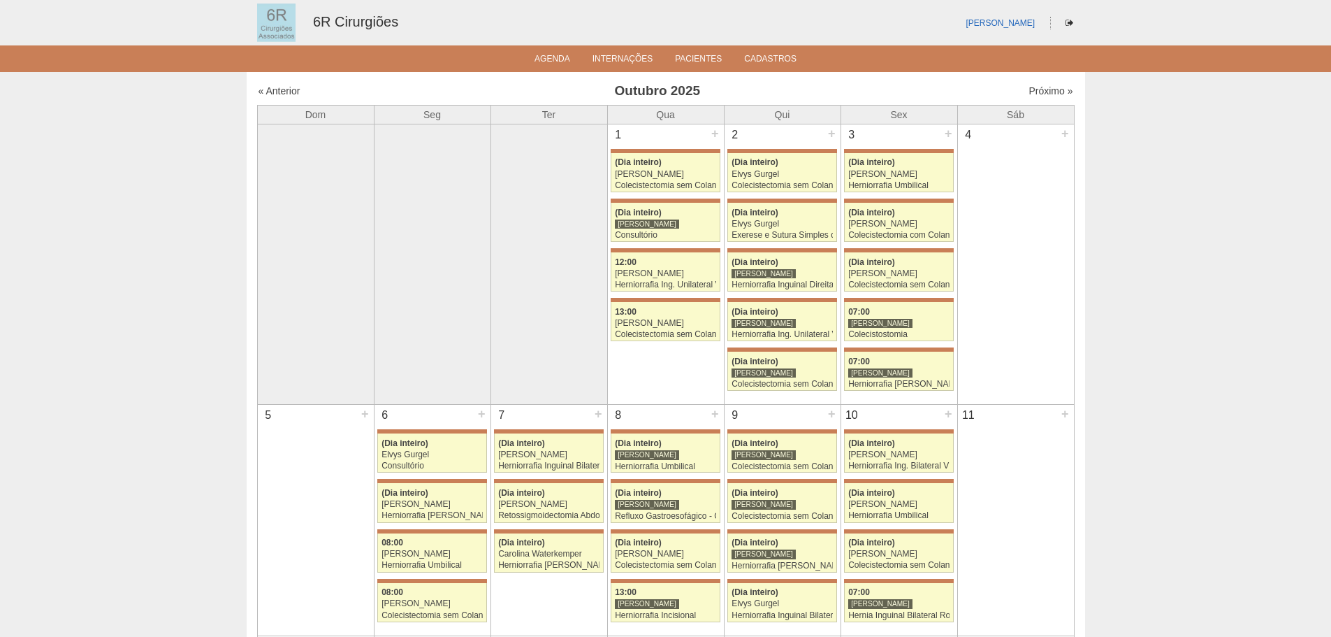  Describe the element at coordinates (385, 415) in the screenshot. I see `div: 6` at that location.